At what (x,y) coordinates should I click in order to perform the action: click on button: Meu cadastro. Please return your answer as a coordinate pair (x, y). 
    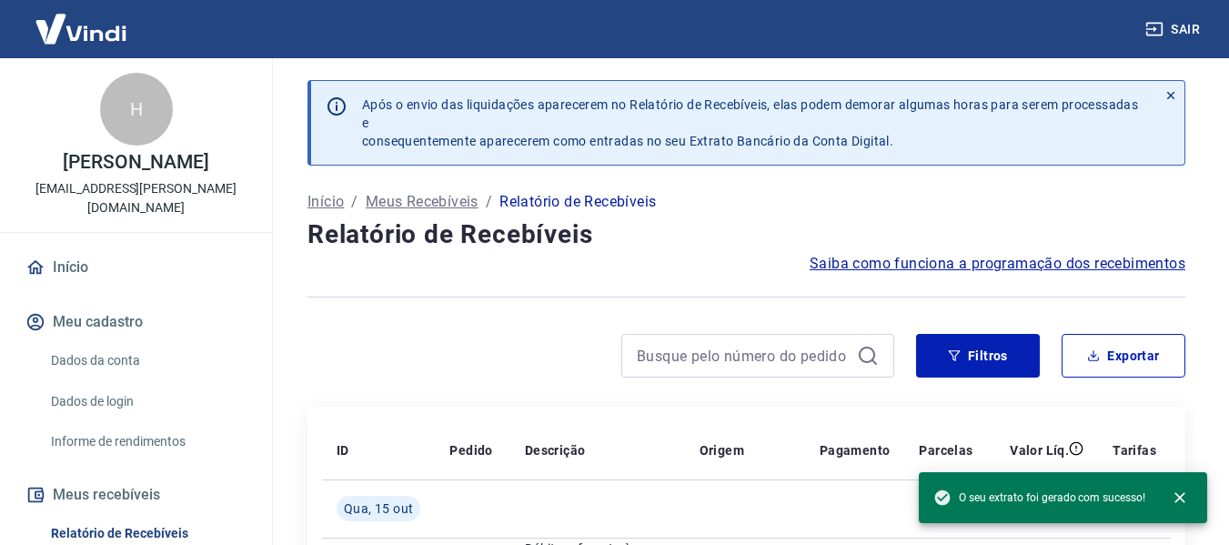
    Looking at the image, I should click on (136, 322).